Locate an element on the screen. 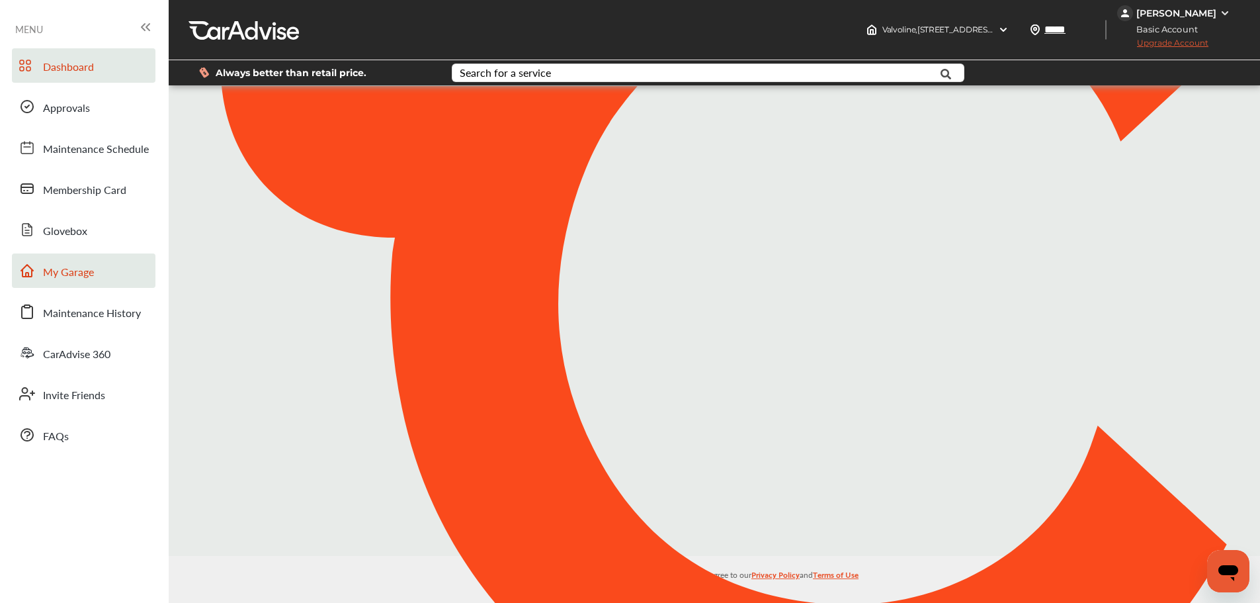  img: WGsFRI8htEPBVLJbROoPRyZpYNWhNONpIPPETTm6eUC0GeLEiAAAAAElFTkSuQmCC is located at coordinates (1225, 13).